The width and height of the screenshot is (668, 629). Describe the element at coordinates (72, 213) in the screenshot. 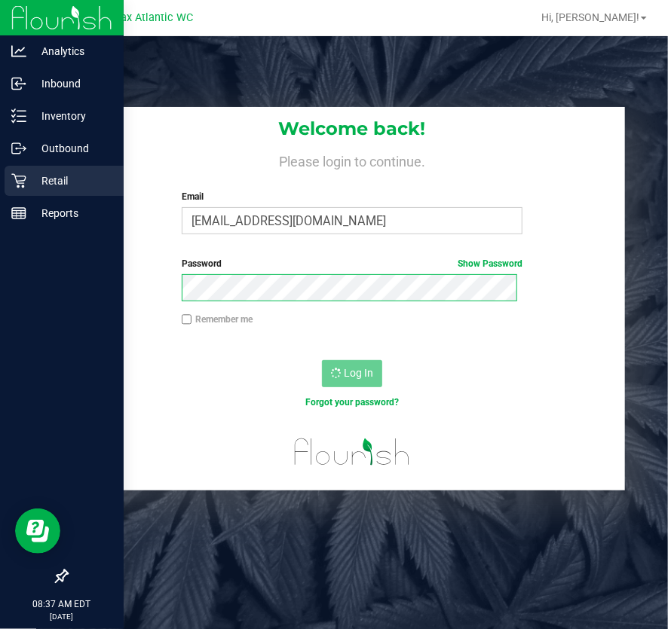

I see `p: Reports` at that location.